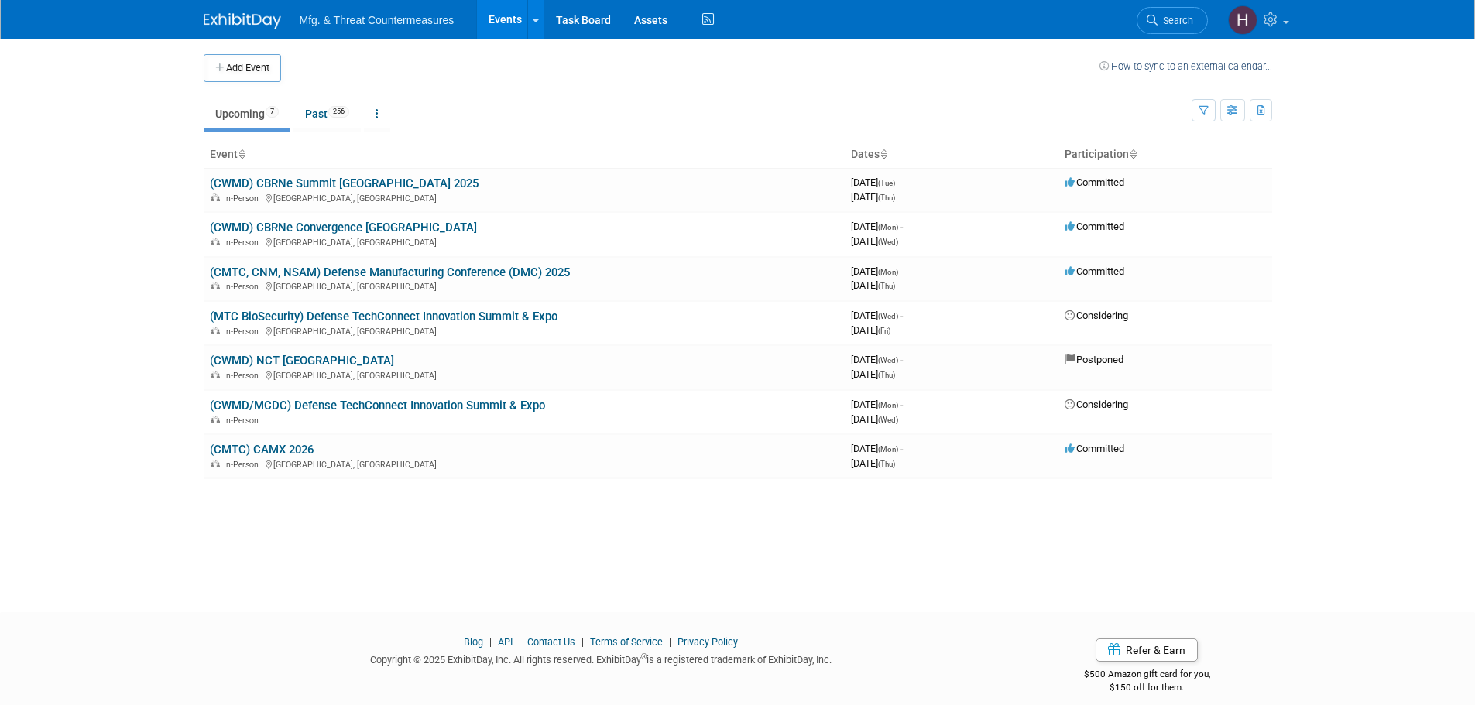 This screenshot has height=705, width=1475. Describe the element at coordinates (1165, 155) in the screenshot. I see `th: Participation` at that location.